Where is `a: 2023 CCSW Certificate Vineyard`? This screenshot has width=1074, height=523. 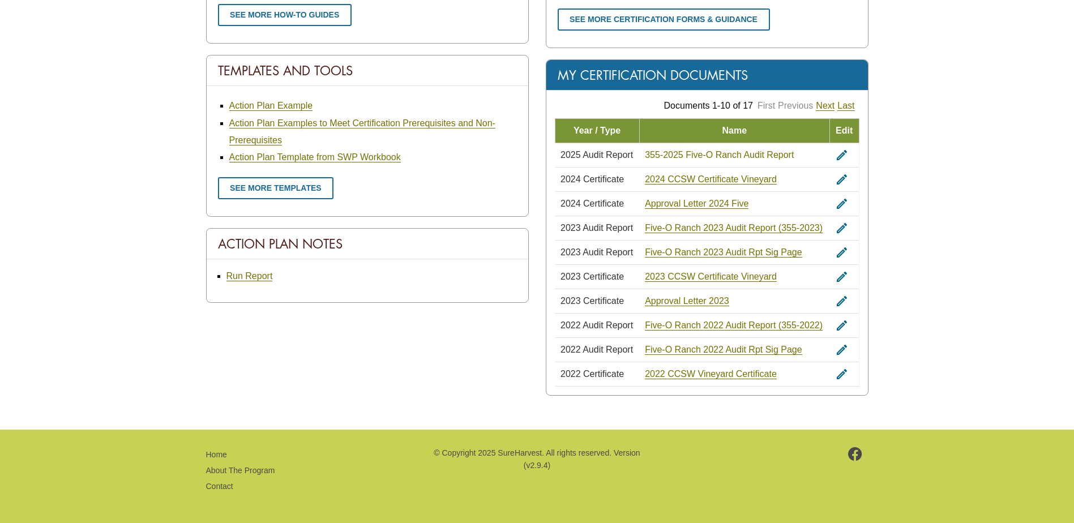
a: 2023 CCSW Certificate Vineyard is located at coordinates (711, 277).